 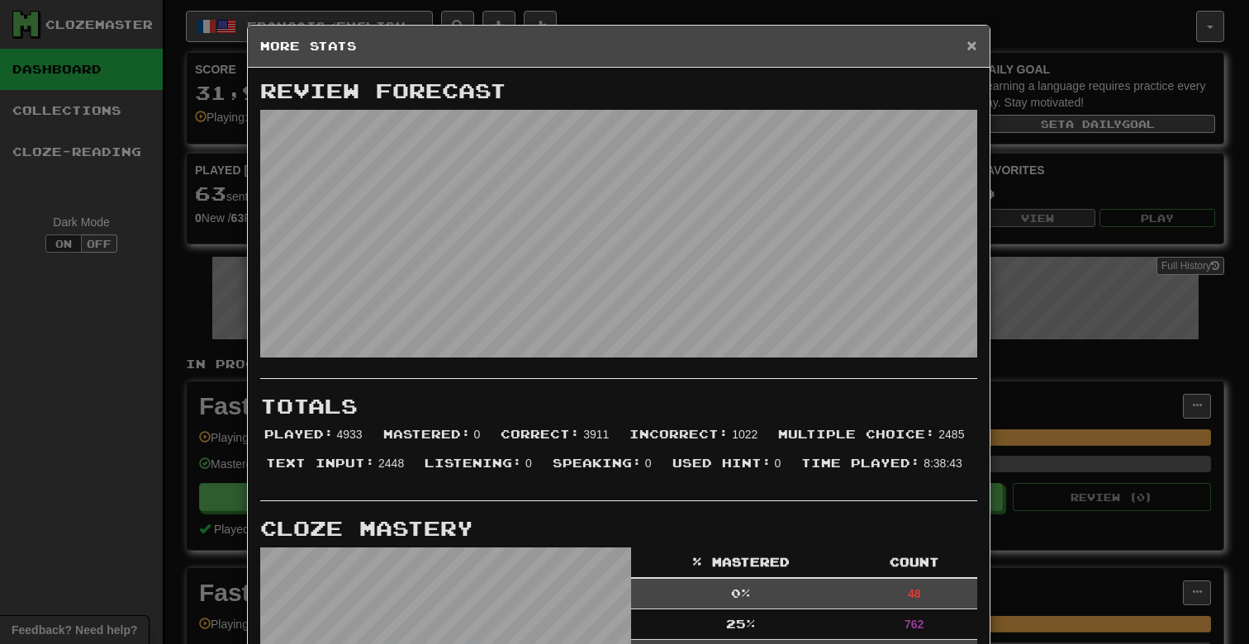 What do you see at coordinates (619, 46) in the screenshot?
I see `h5: More Stats` at bounding box center [619, 46].